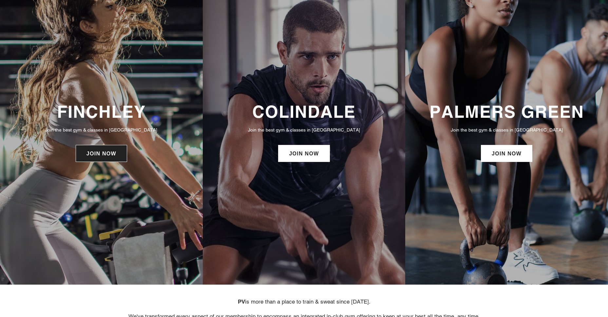 Image resolution: width=608 pixels, height=317 pixels. What do you see at coordinates (304, 154) in the screenshot?
I see `a: JOIN NOW: Colindale Membership` at bounding box center [304, 154].